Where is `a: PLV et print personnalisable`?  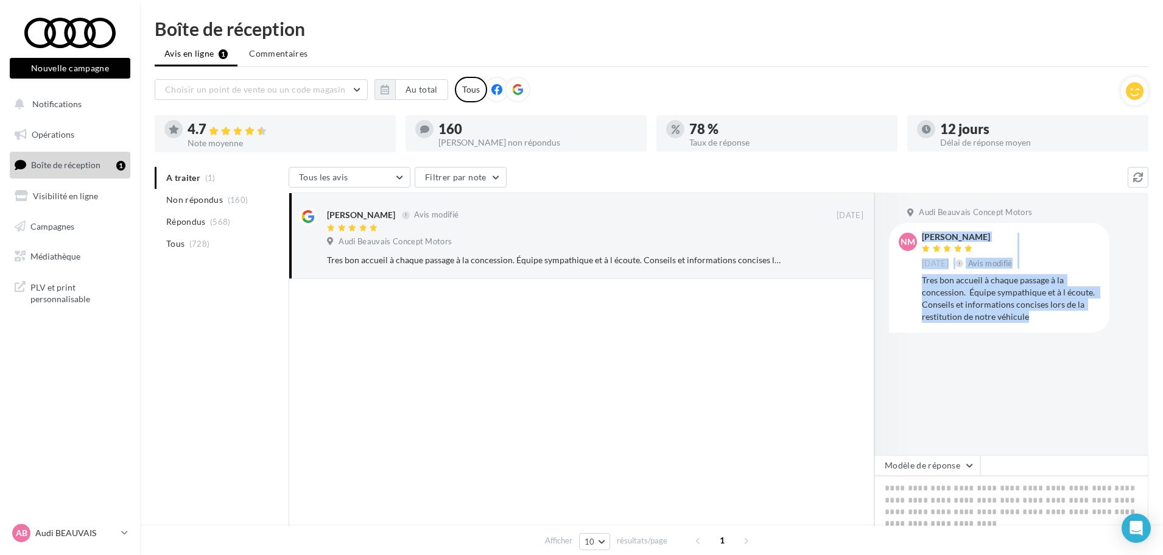
a: PLV et print personnalisable is located at coordinates (70, 292).